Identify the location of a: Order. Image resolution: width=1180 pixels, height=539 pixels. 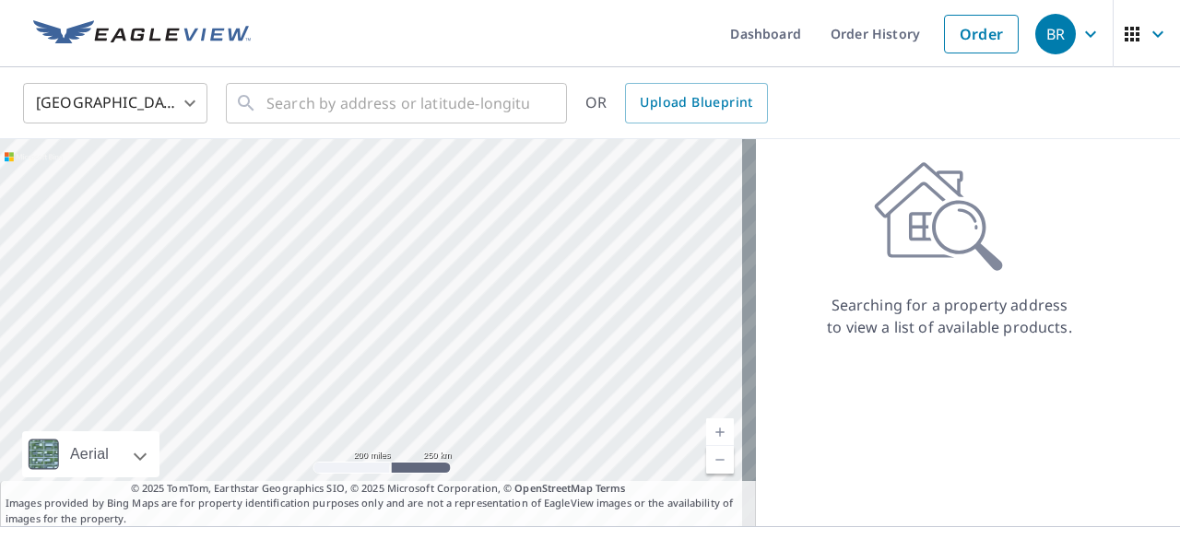
(981, 34).